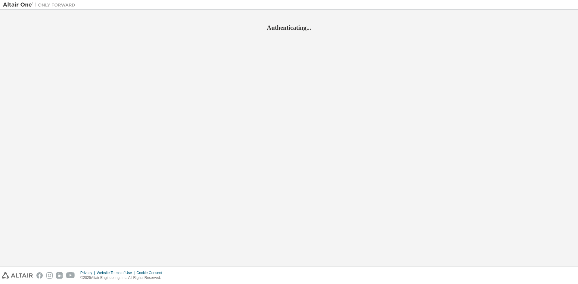  Describe the element at coordinates (49, 276) in the screenshot. I see `img: instagram.svg` at that location.